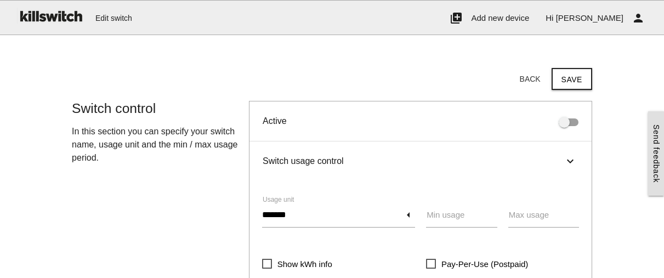 Image resolution: width=664 pixels, height=278 pixels. Describe the element at coordinates (572, 79) in the screenshot. I see `button: Save` at that location.